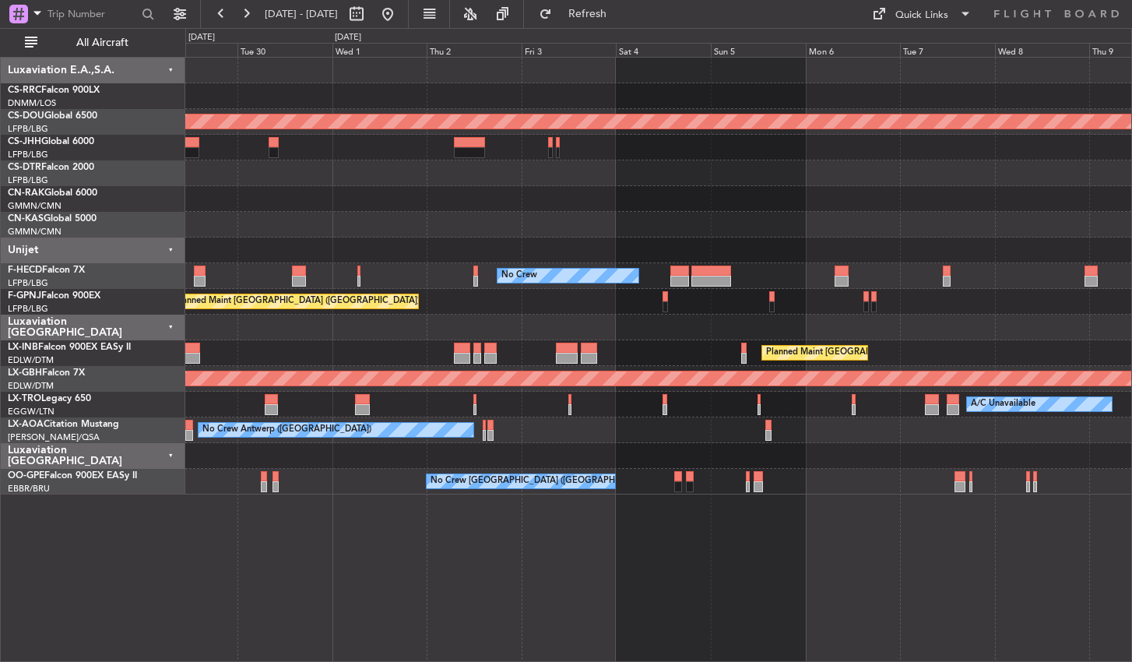 This screenshot has height=662, width=1132. I want to click on a: OO-GPEFalcon 900EX EASy II, so click(72, 476).